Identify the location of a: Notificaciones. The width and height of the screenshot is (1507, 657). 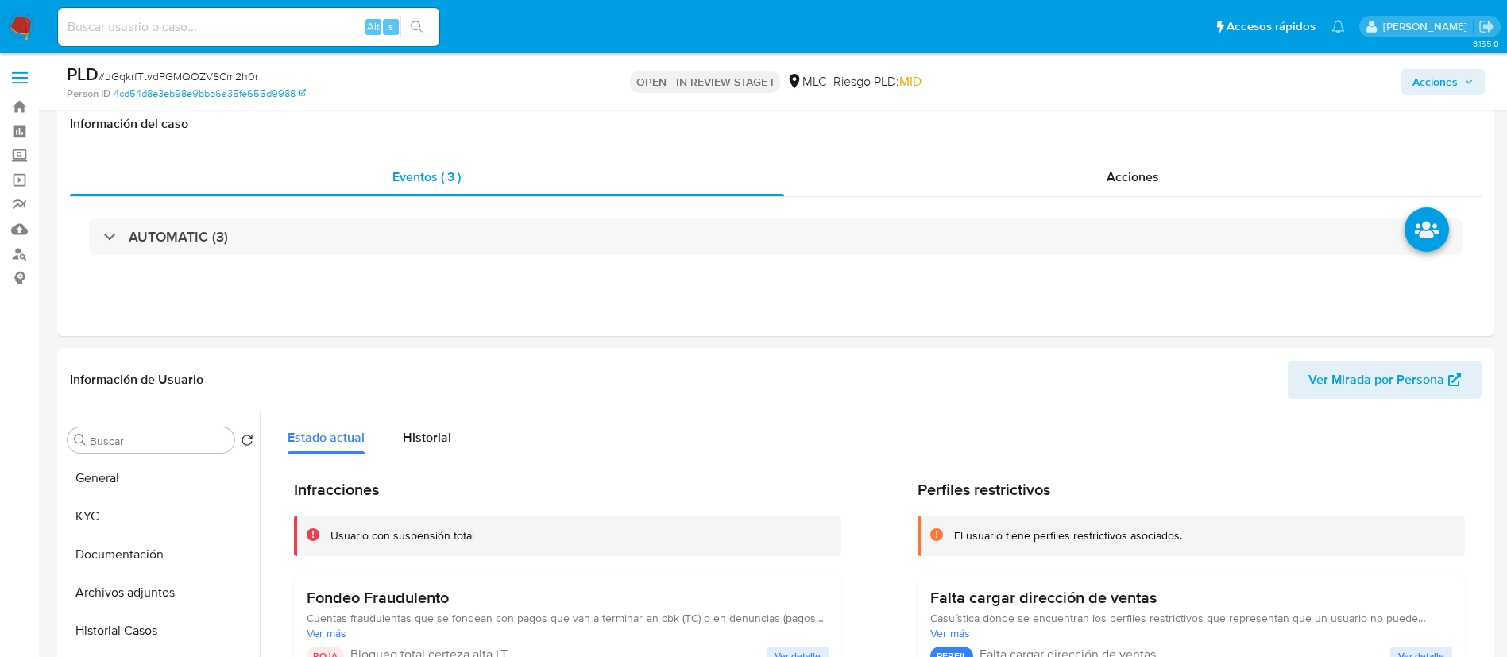
(1337, 26).